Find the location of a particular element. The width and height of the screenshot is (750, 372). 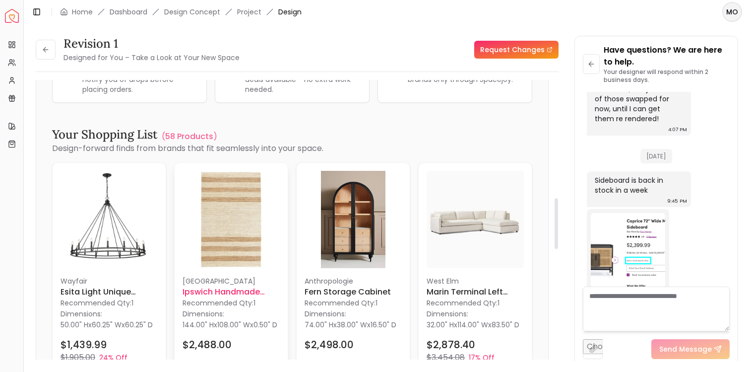

p: 24% Off is located at coordinates (113, 357).